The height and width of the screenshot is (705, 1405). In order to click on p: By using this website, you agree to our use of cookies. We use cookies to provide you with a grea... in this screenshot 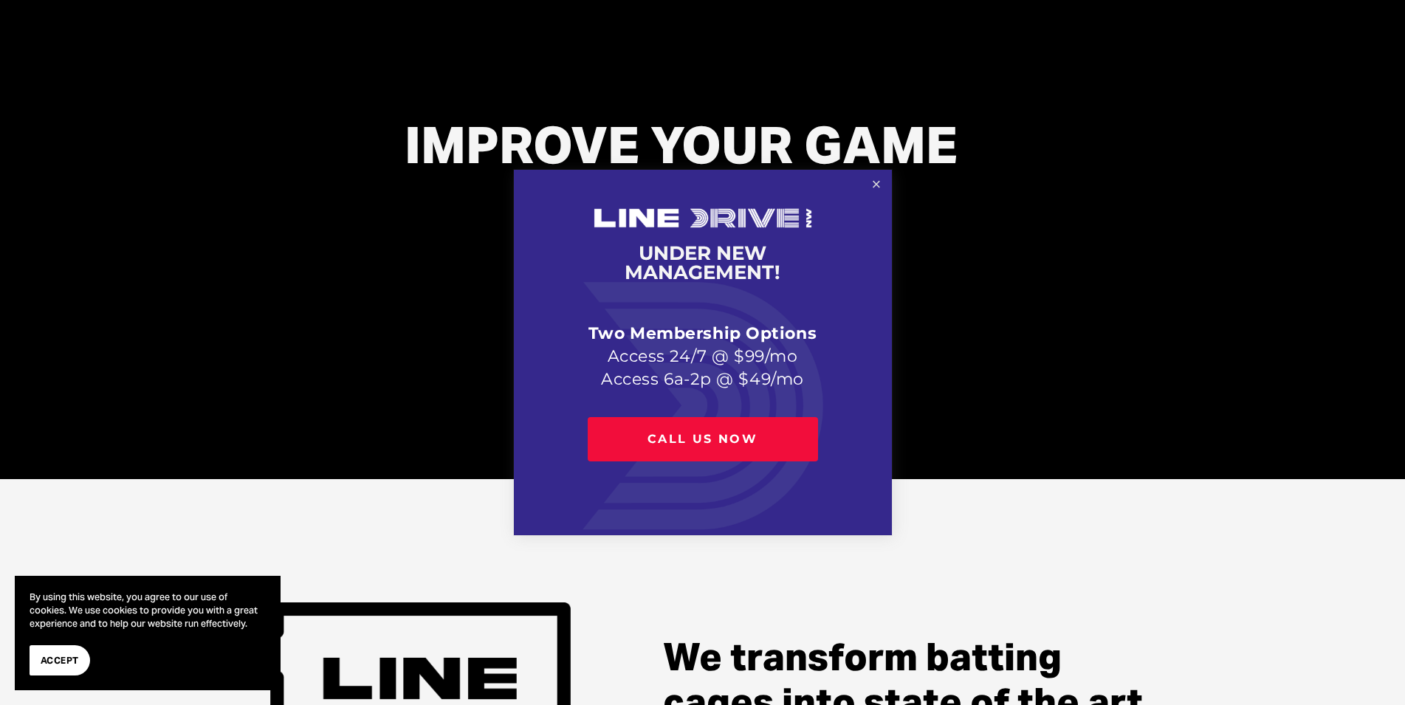, I will do `click(148, 610)`.